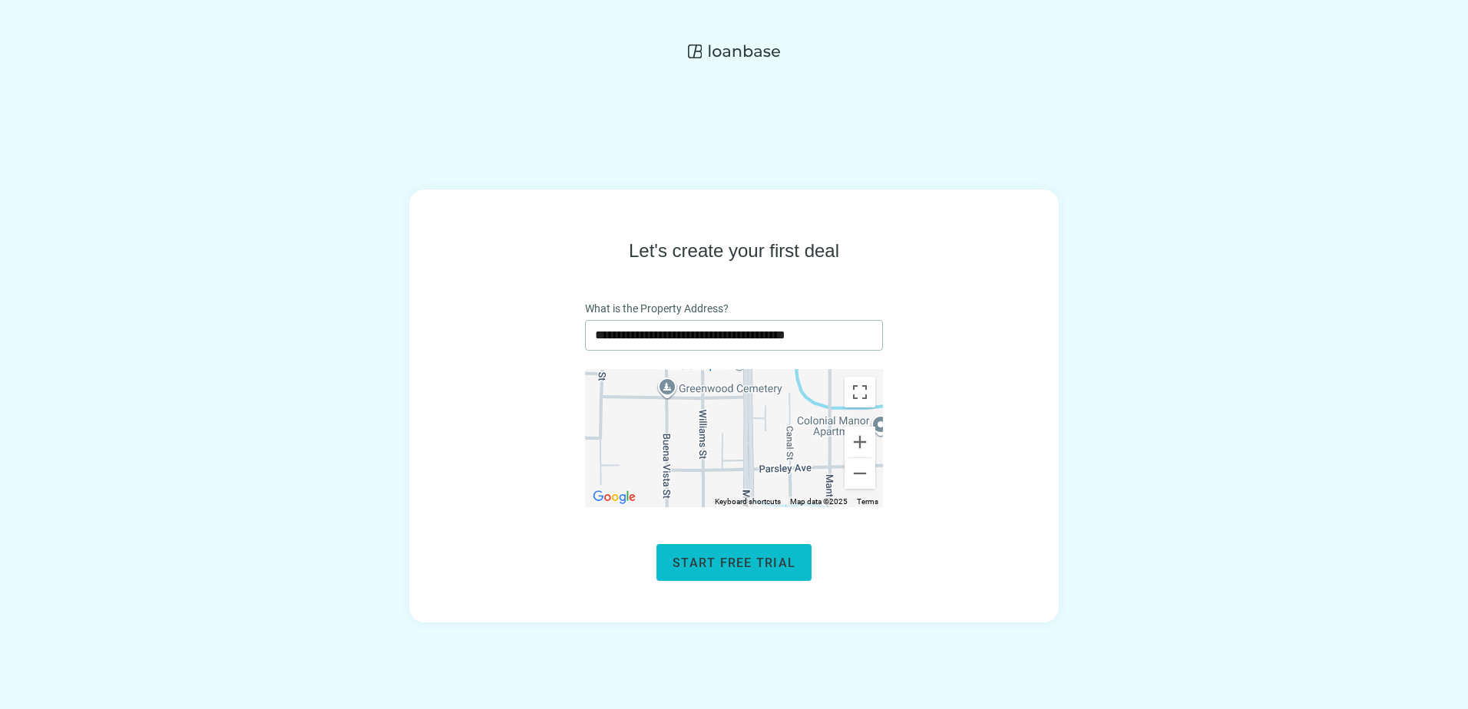 The height and width of the screenshot is (709, 1468). Describe the element at coordinates (860, 442) in the screenshot. I see `button: Zoom in` at that location.